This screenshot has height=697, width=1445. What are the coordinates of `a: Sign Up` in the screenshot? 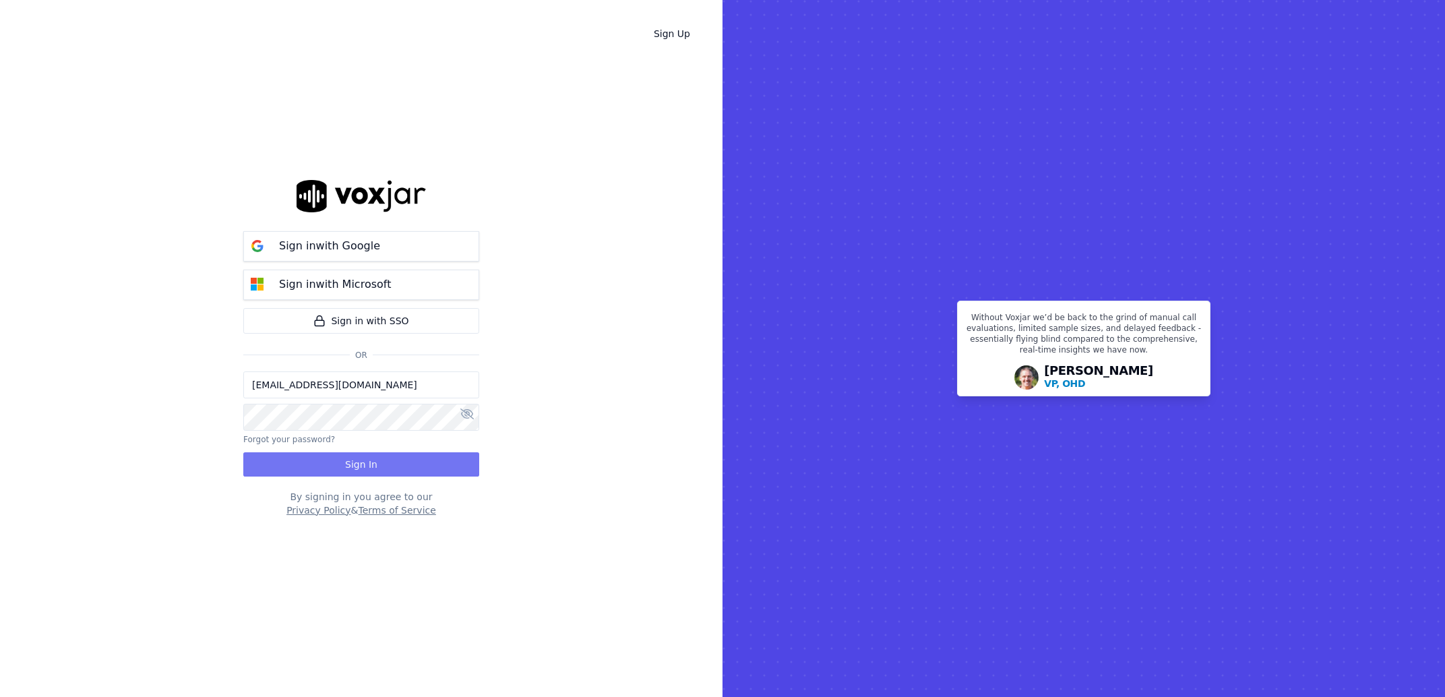 It's located at (672, 34).